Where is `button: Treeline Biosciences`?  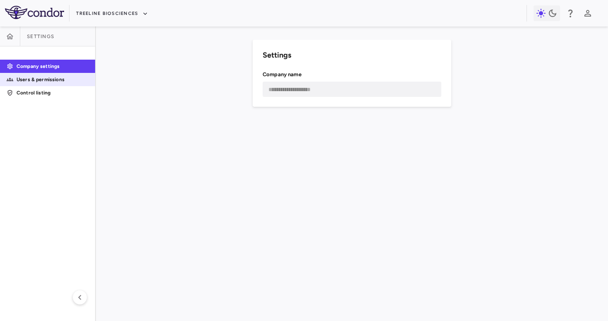 button: Treeline Biosciences is located at coordinates (112, 14).